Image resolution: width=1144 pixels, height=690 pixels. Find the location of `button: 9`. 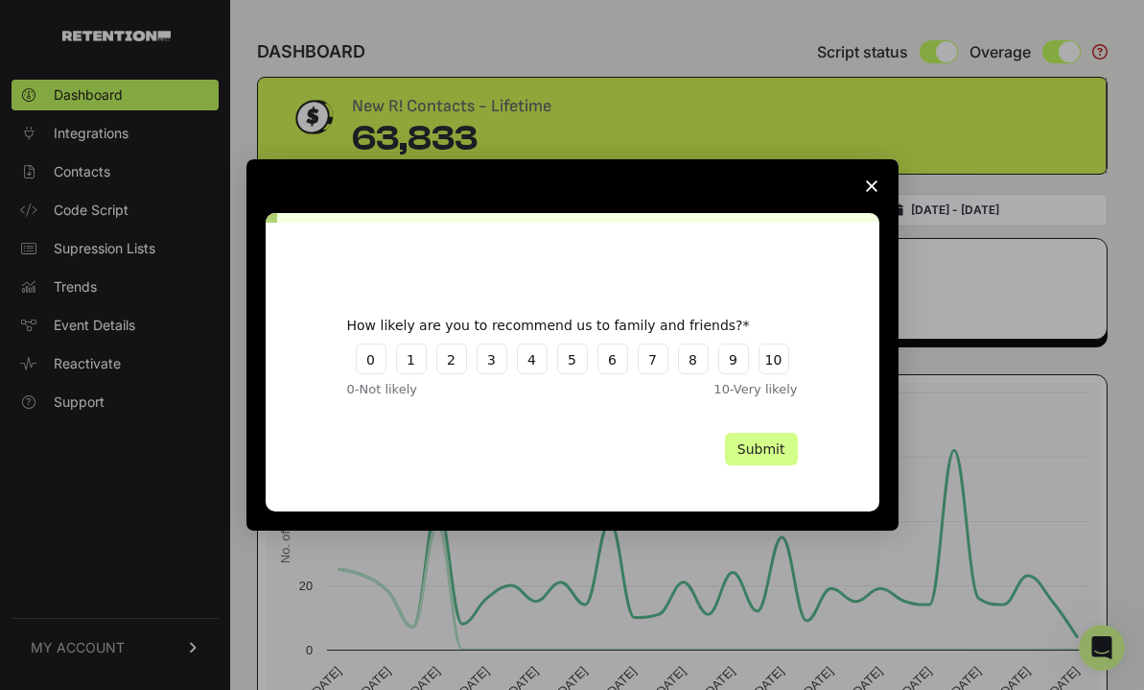

button: 9 is located at coordinates (734, 359).